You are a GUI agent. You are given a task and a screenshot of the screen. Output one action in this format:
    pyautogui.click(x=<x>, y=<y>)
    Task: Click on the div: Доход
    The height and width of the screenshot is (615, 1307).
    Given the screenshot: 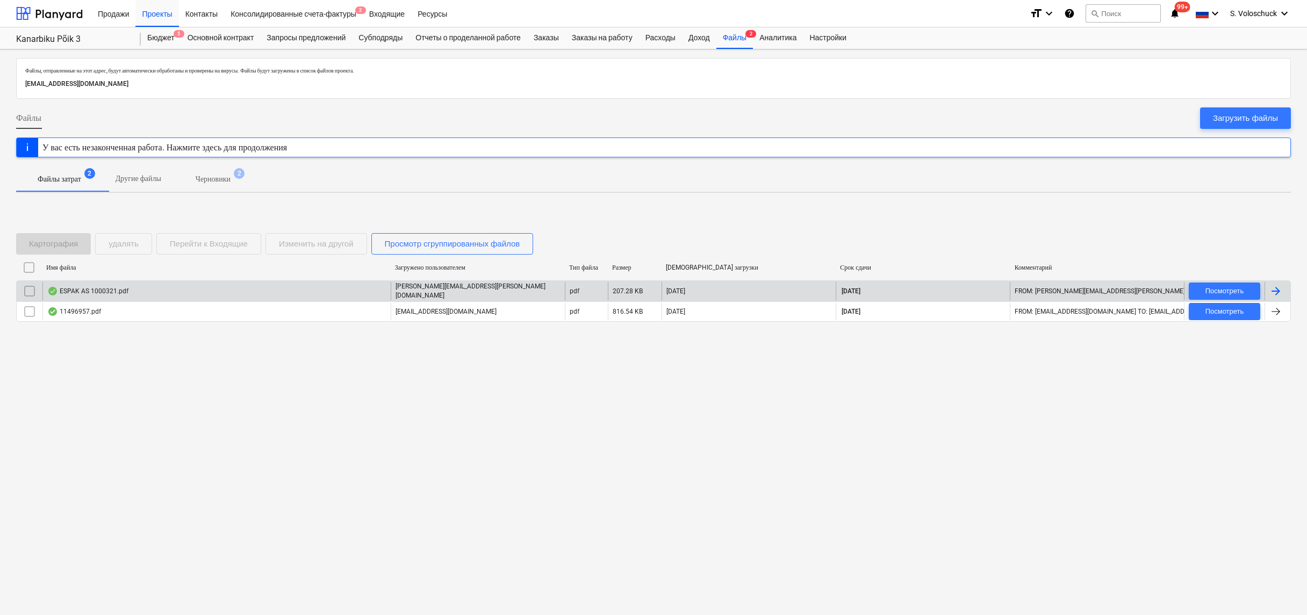 What is the action you would take?
    pyautogui.click(x=699, y=38)
    